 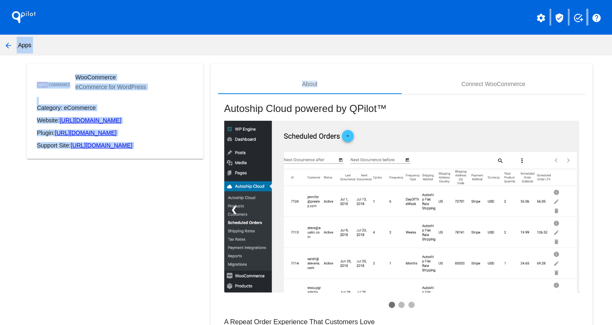 What do you see at coordinates (541, 18) in the screenshot?
I see `mat-icon: settings` at bounding box center [541, 18].